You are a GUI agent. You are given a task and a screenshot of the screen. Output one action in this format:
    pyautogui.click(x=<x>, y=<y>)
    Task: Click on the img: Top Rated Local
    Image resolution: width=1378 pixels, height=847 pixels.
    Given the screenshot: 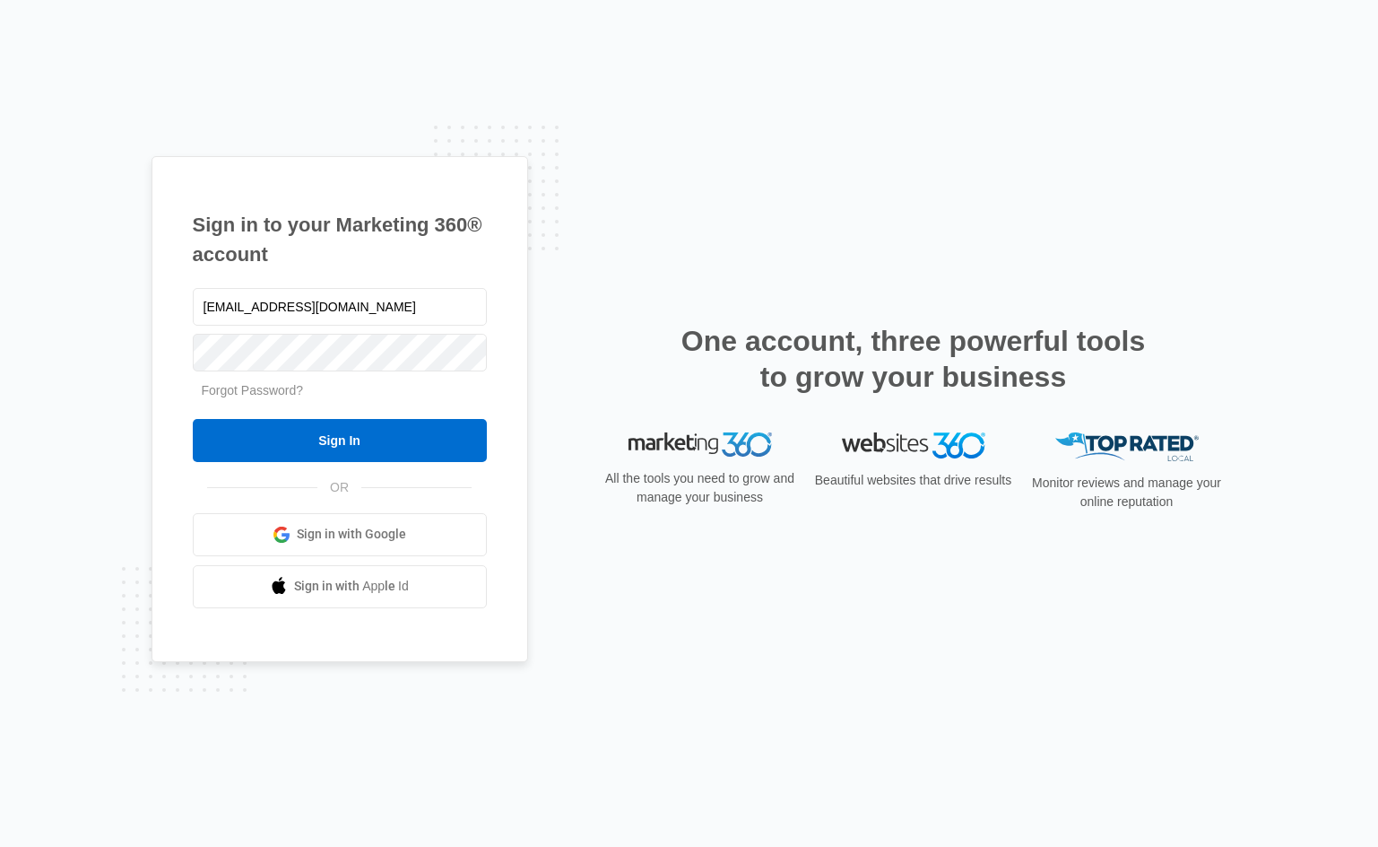 What is the action you would take?
    pyautogui.click(x=1127, y=447)
    